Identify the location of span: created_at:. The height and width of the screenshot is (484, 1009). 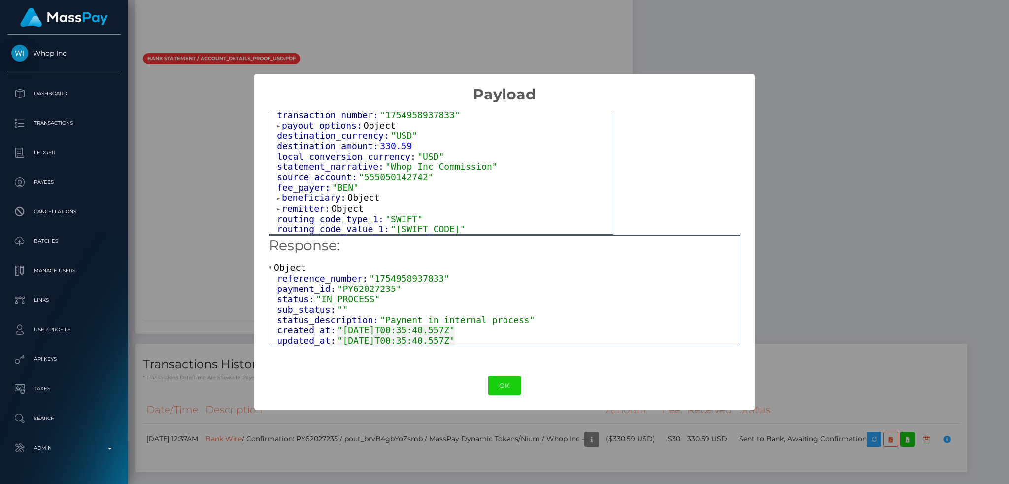
(307, 330).